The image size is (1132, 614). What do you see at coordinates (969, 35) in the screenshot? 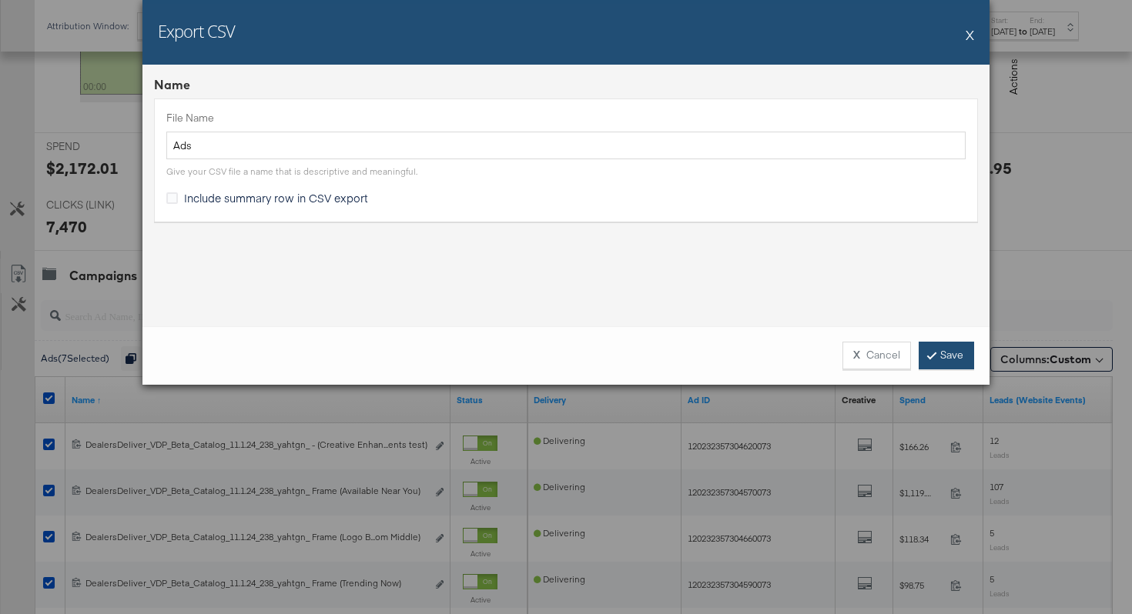
I see `button: X` at bounding box center [969, 35].